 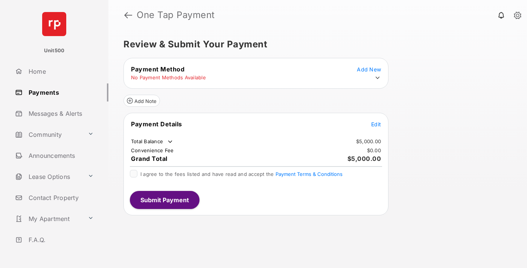 What do you see at coordinates (374, 151) in the screenshot?
I see `td: $0.00` at bounding box center [374, 151].